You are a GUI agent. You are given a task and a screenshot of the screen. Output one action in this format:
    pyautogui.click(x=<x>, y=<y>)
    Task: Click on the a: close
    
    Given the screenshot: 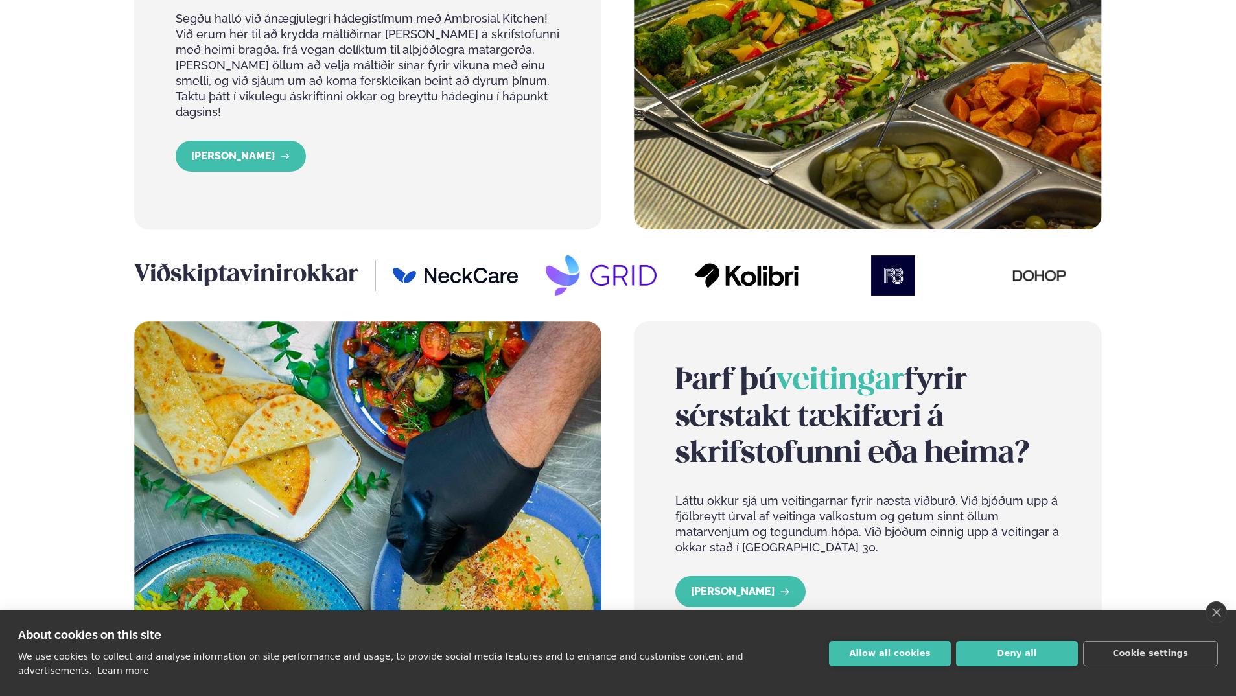 What is the action you would take?
    pyautogui.click(x=1216, y=612)
    